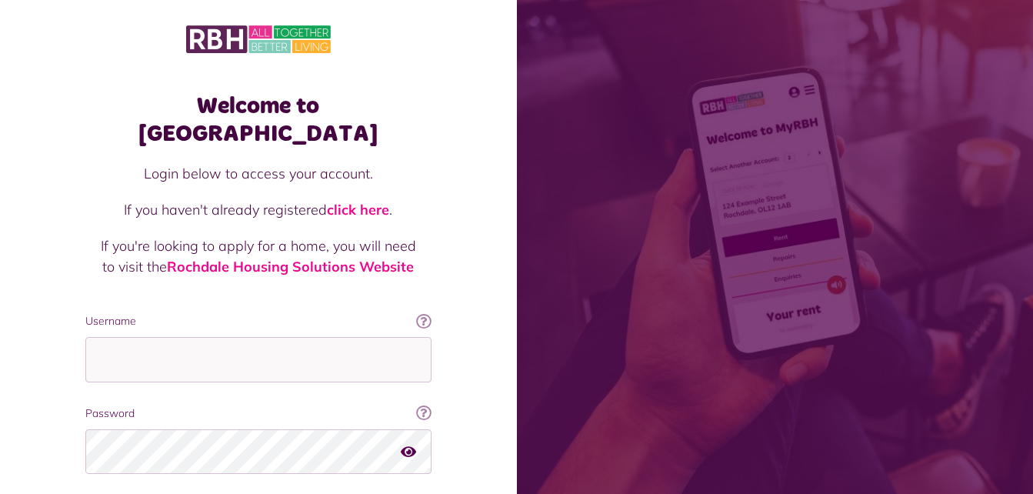 The width and height of the screenshot is (1033, 494). I want to click on a: Rochdale Housing Solutions Website, so click(290, 266).